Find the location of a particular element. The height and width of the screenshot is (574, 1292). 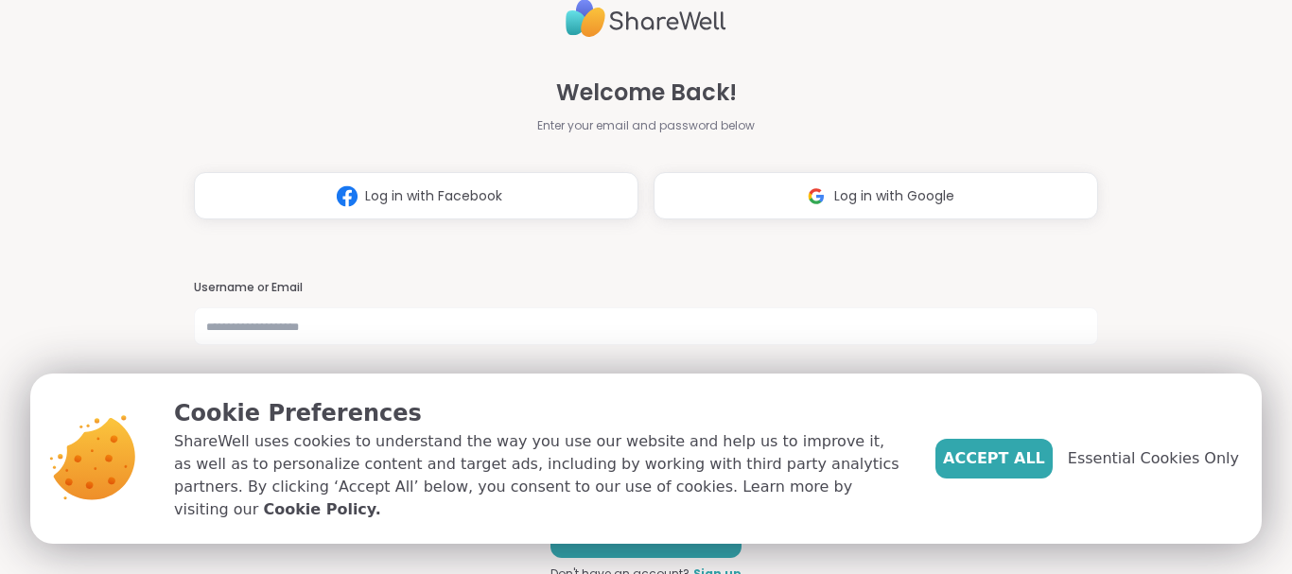

h3: Username or Email is located at coordinates (646, 287).